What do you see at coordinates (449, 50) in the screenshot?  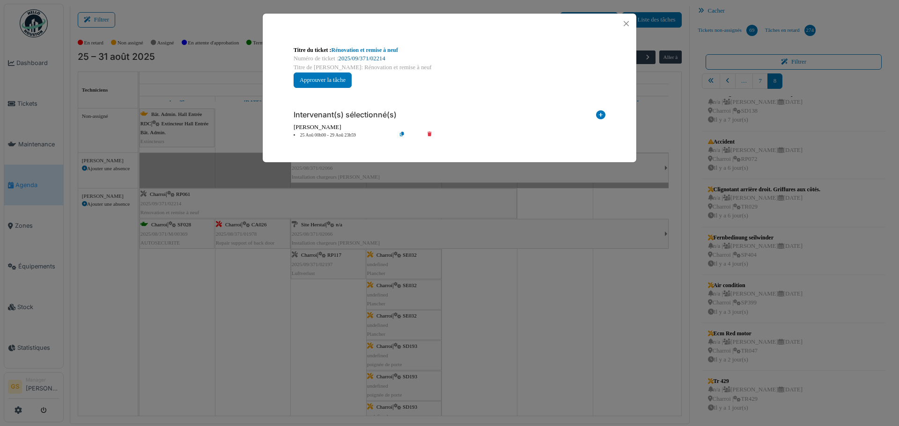 I see `div: Titre du ticket :` at bounding box center [449, 50].